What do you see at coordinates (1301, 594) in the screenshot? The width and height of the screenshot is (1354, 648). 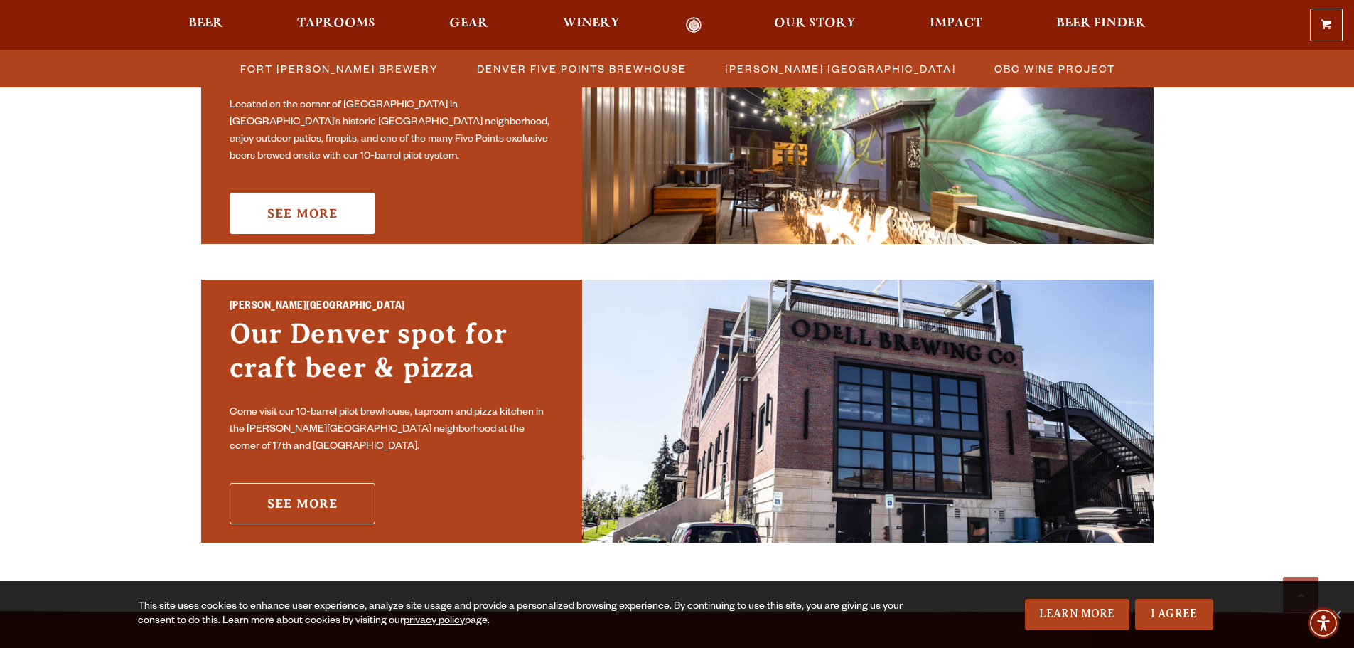 I see `a: Scroll to top` at bounding box center [1301, 594].